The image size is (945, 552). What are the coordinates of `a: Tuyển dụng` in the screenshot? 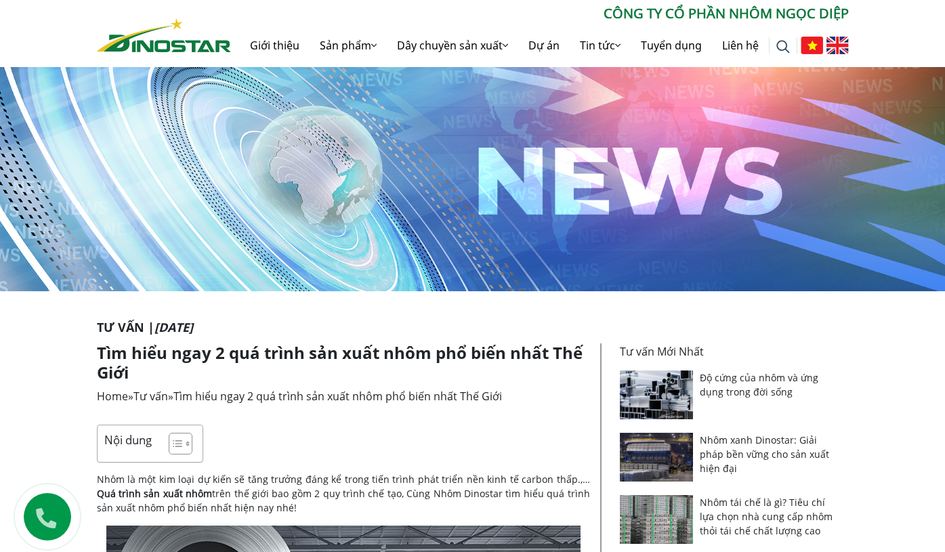 It's located at (671, 45).